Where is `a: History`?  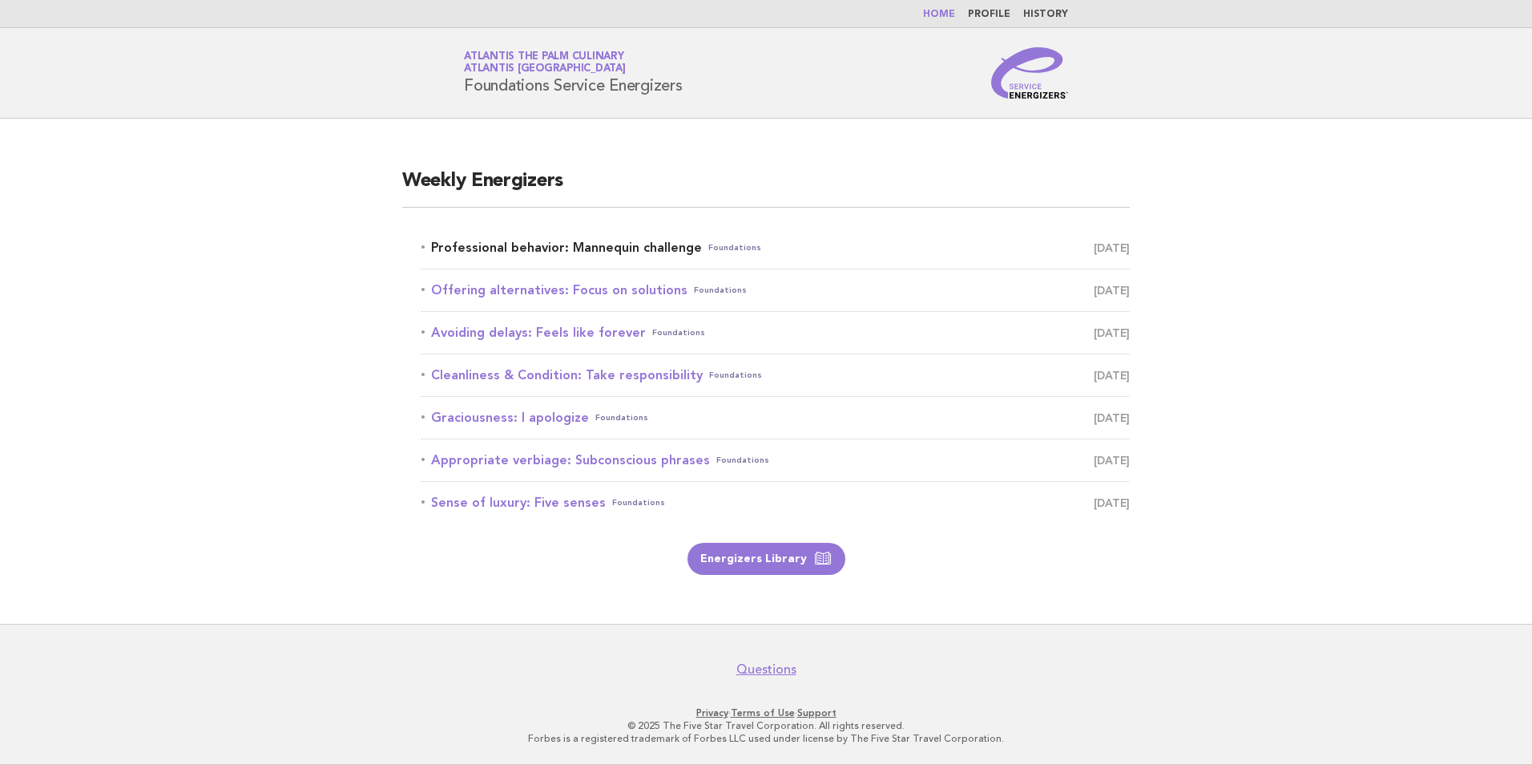
a: History is located at coordinates (1046, 14).